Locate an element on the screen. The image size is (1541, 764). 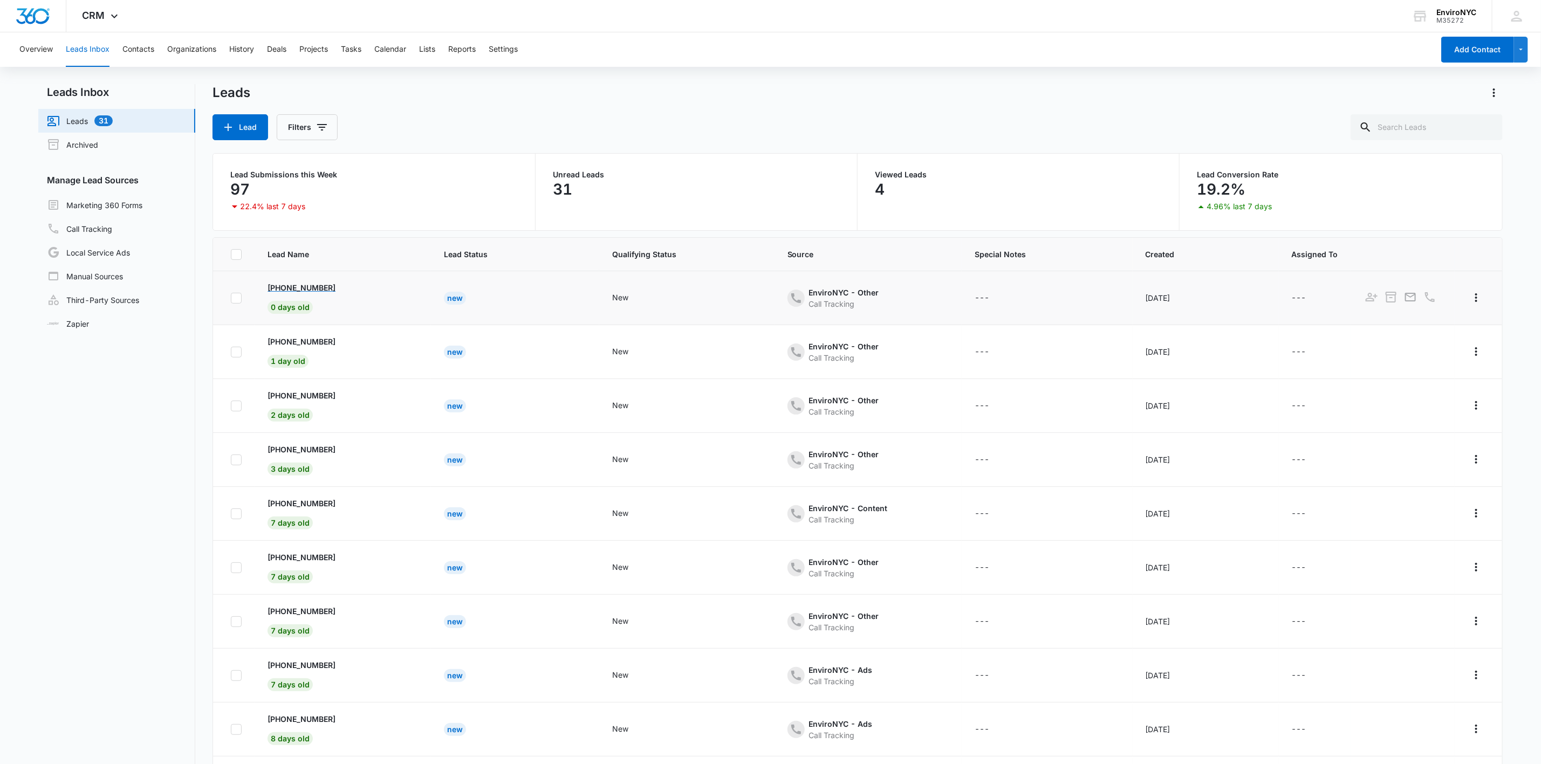
span: Lead Status is located at coordinates (515, 254).